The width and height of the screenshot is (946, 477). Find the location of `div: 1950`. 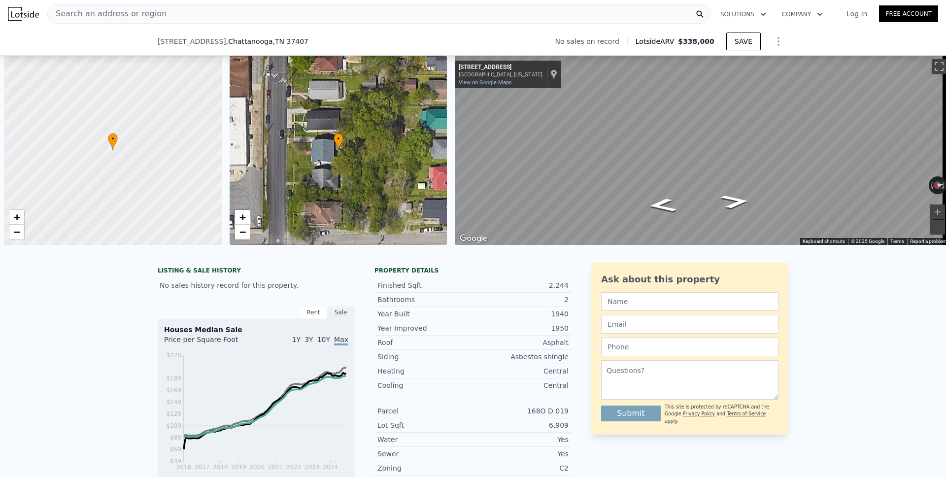

div: 1950 is located at coordinates (521, 328).